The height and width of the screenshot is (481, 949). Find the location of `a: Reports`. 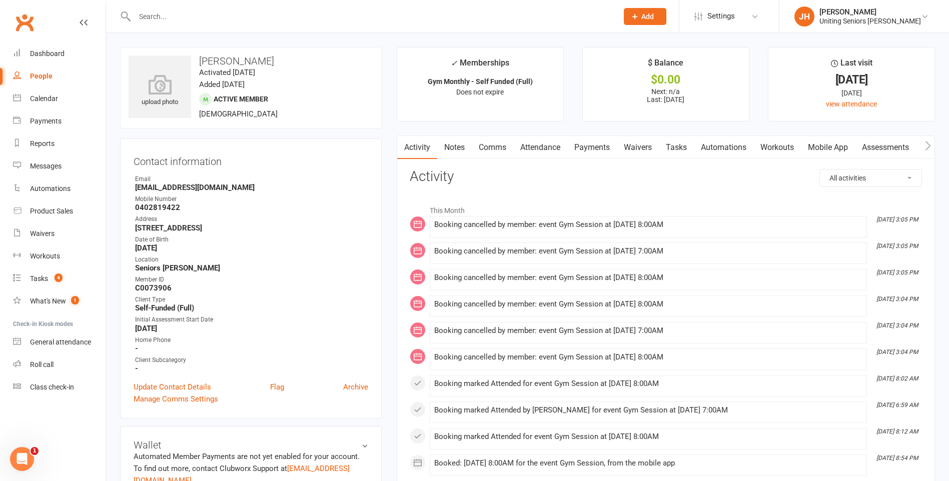

a: Reports is located at coordinates (59, 144).